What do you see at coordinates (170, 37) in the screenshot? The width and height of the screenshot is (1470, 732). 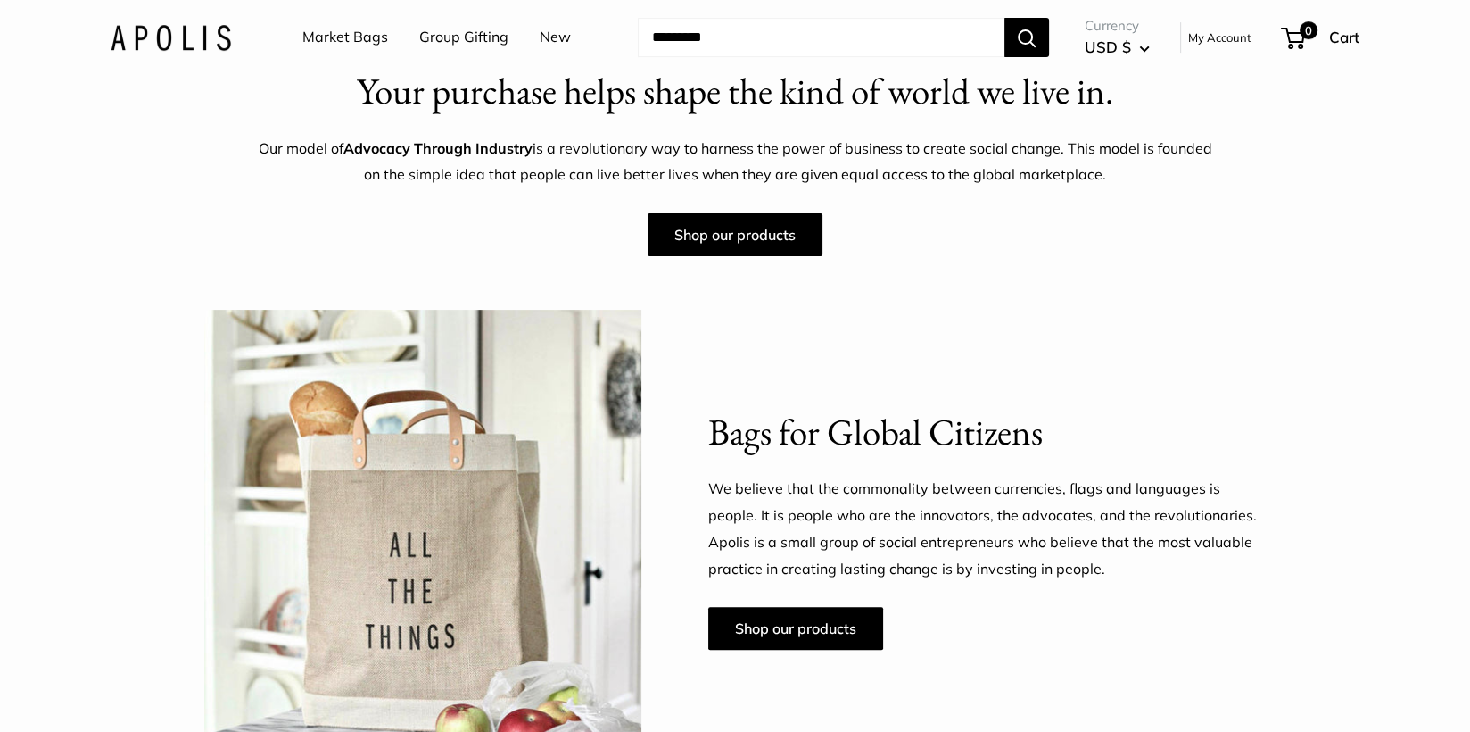 I see `img: Apolis` at bounding box center [170, 37].